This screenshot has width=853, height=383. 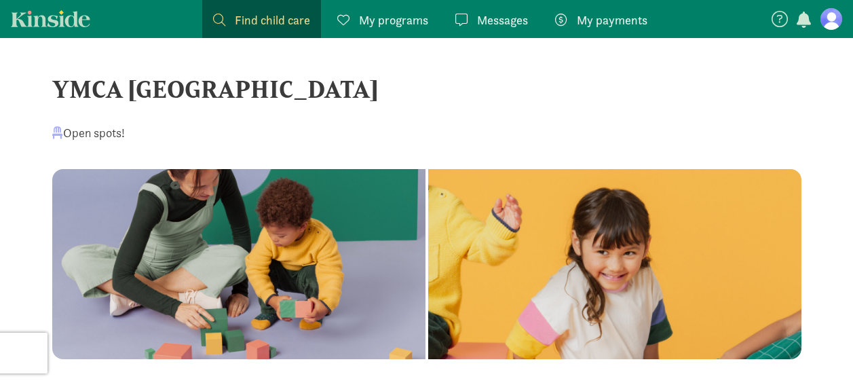 I want to click on span: My programs, so click(x=393, y=20).